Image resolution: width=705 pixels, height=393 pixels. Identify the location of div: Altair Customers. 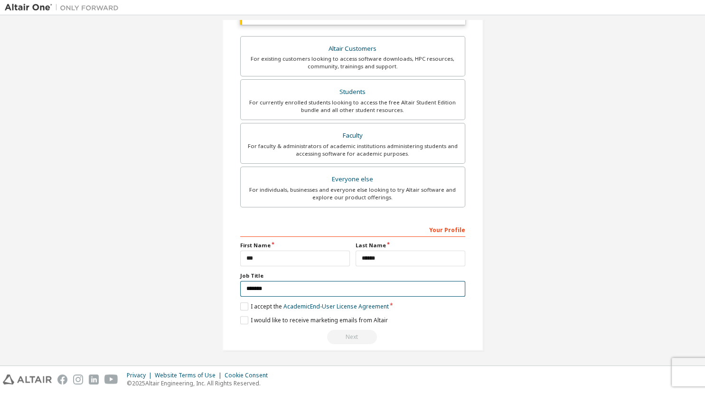
(353, 49).